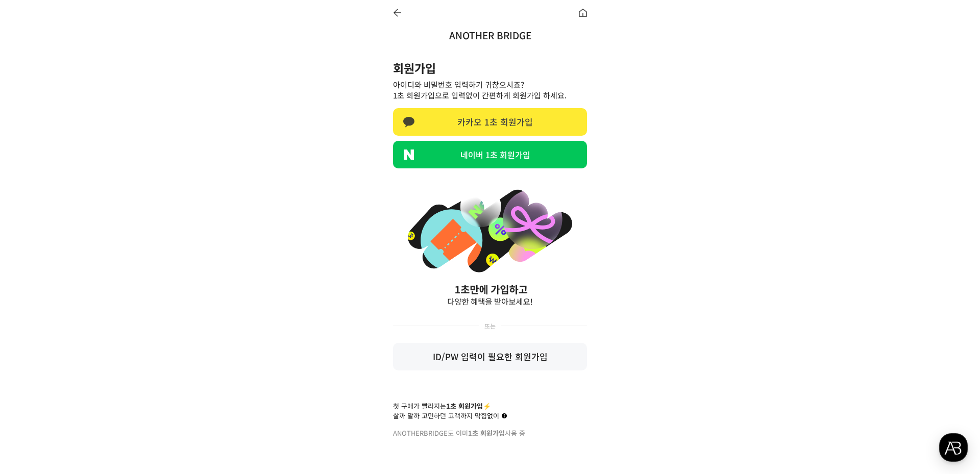 The width and height of the screenshot is (980, 474). What do you see at coordinates (490, 245) in the screenshot?
I see `img: banner` at bounding box center [490, 245].